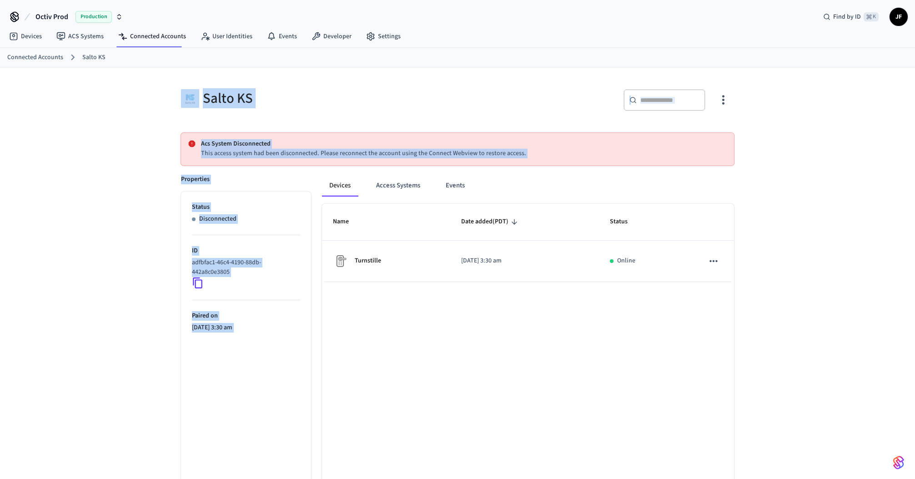 This screenshot has width=915, height=479. What do you see at coordinates (332, 36) in the screenshot?
I see `a: Developer` at bounding box center [332, 36].